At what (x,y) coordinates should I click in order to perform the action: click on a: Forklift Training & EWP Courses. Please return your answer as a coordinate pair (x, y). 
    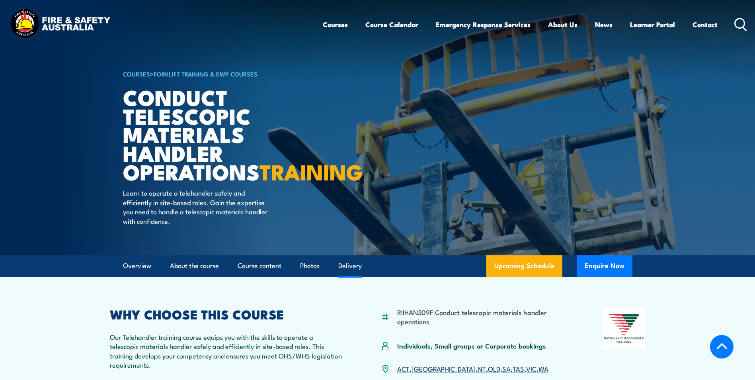
    Looking at the image, I should click on (205, 74).